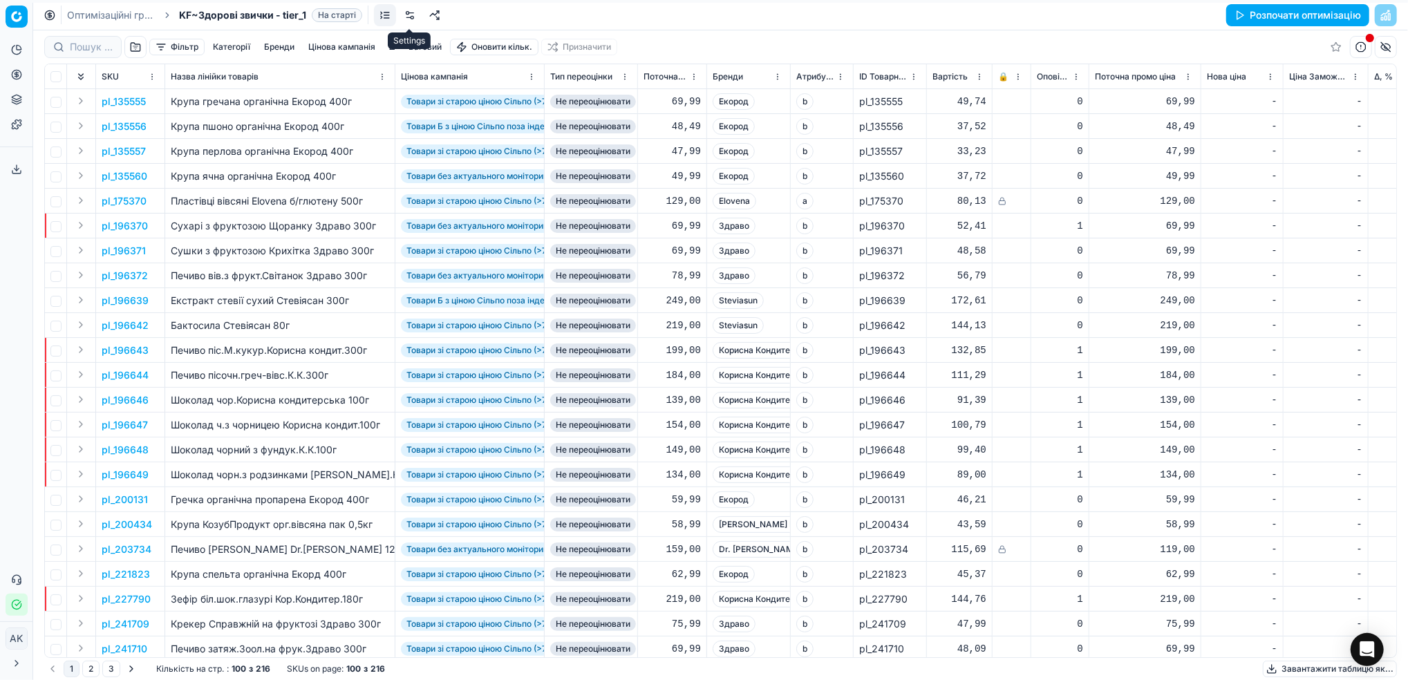 Image resolution: width=1408 pixels, height=680 pixels. Describe the element at coordinates (124, 127) in the screenshot. I see `p: pl_135556` at that location.